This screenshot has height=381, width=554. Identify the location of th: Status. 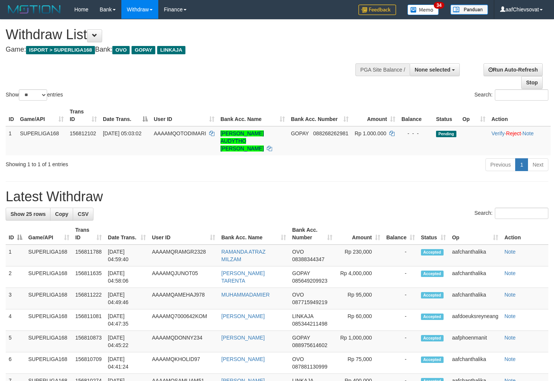
(446, 115).